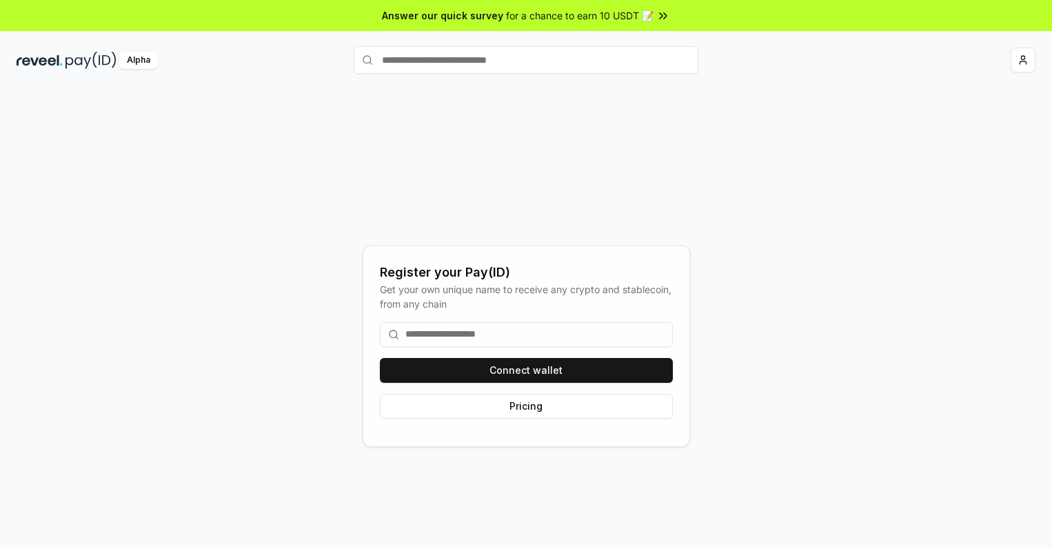  Describe the element at coordinates (526, 370) in the screenshot. I see `button: Connect wallet` at that location.